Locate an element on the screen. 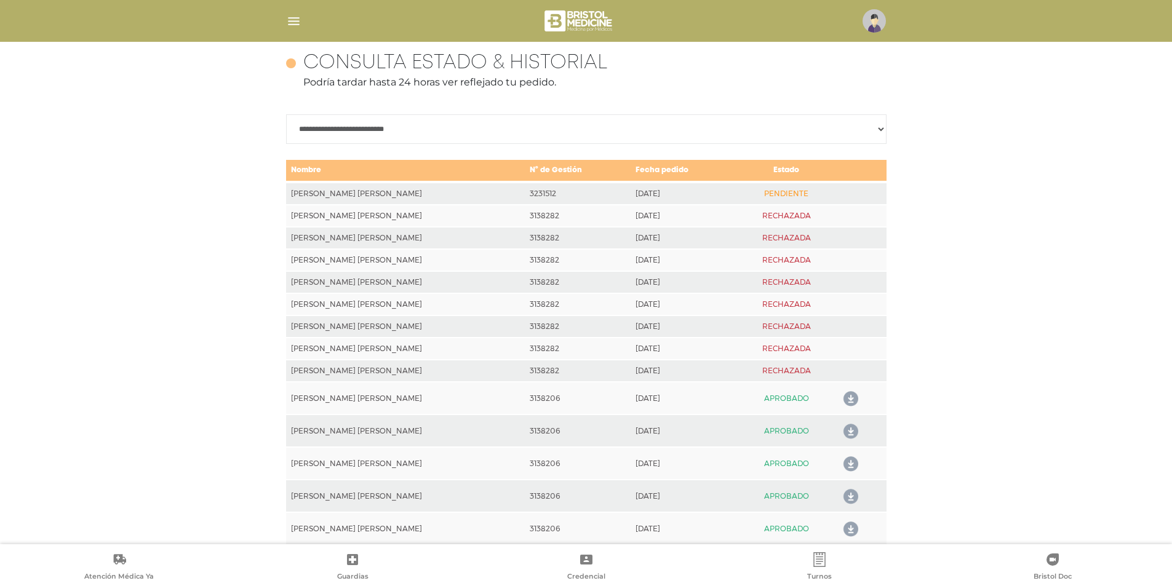 This screenshot has width=1172, height=586. span: Credencial is located at coordinates (586, 577).